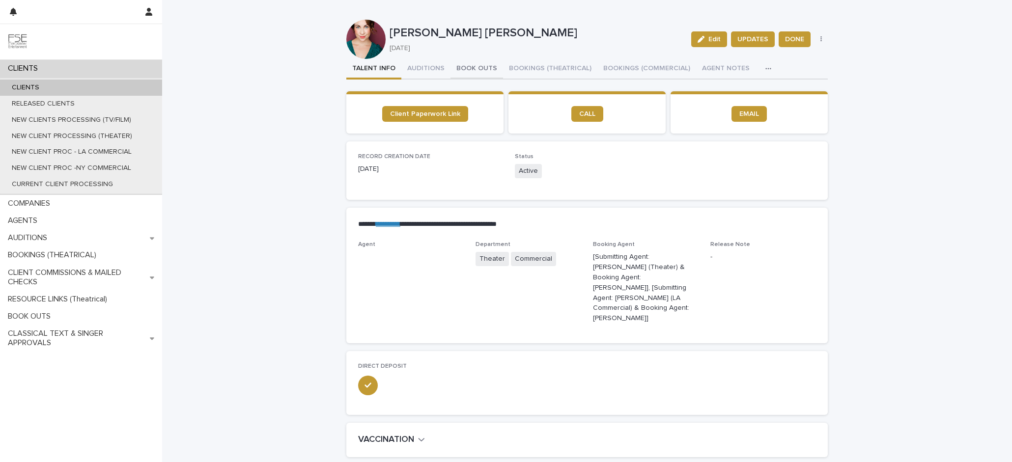 This screenshot has height=462, width=1012. I want to click on span: EMAIL, so click(749, 114).